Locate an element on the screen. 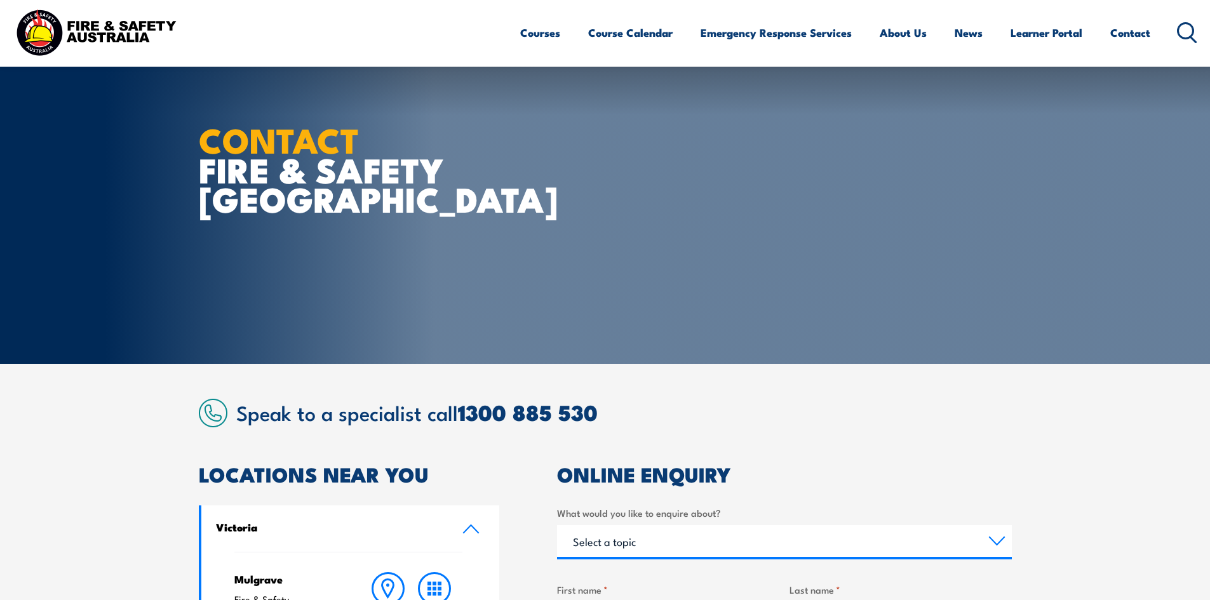  a: Contact is located at coordinates (1130, 32).